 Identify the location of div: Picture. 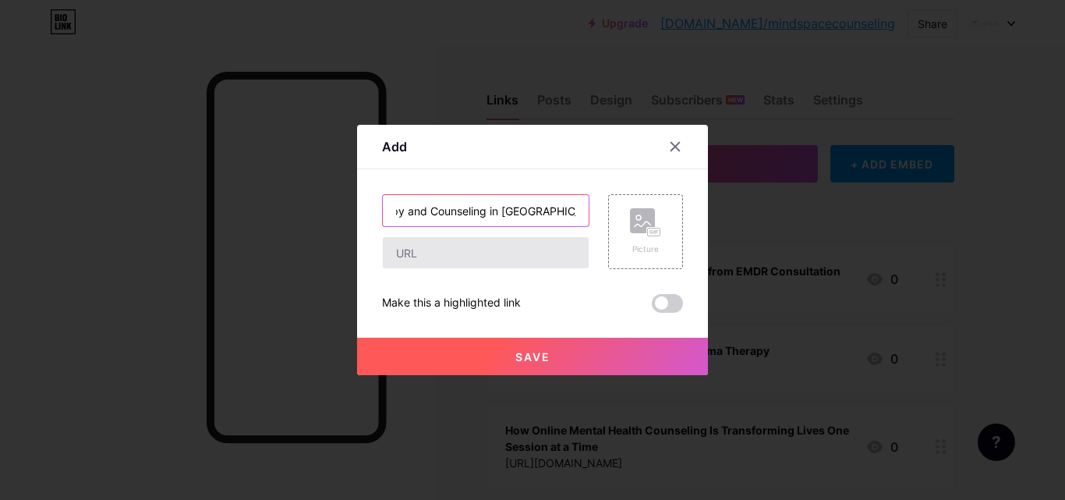
(645, 249).